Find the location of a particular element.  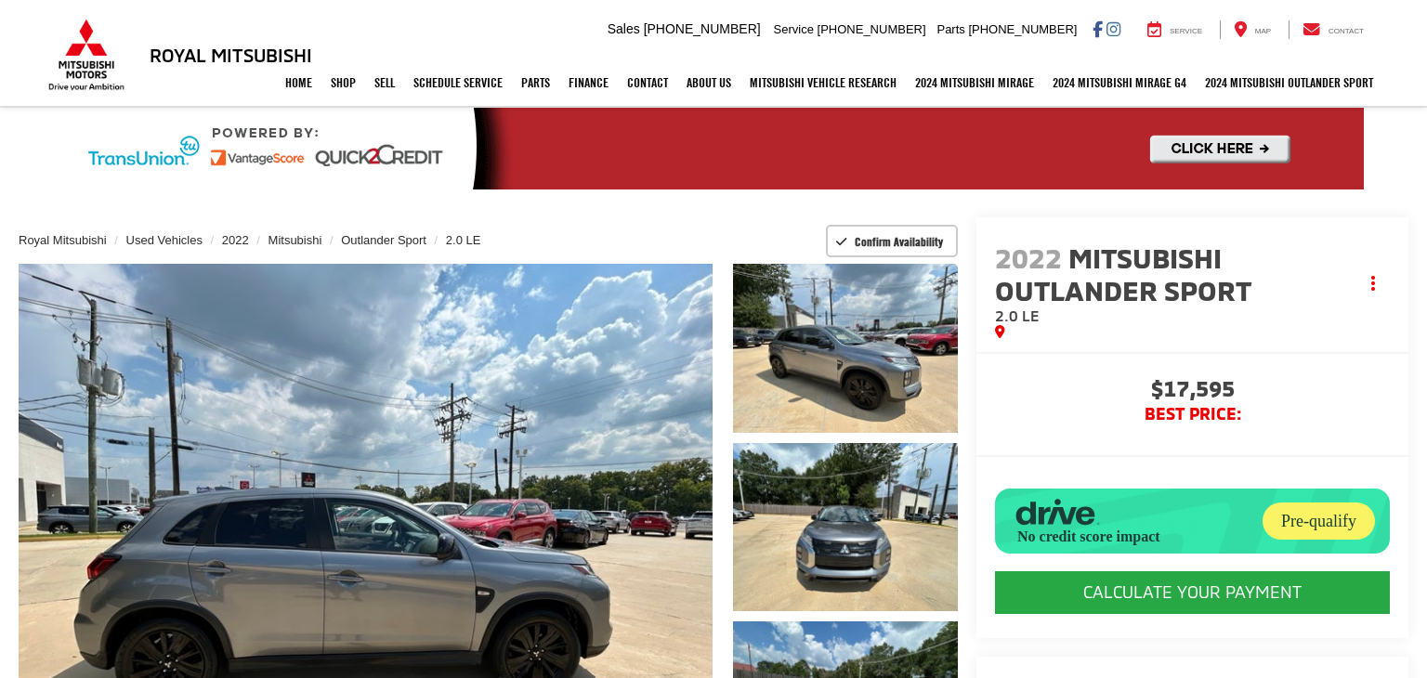

a: Royal Mitsubishi is located at coordinates (62, 240).